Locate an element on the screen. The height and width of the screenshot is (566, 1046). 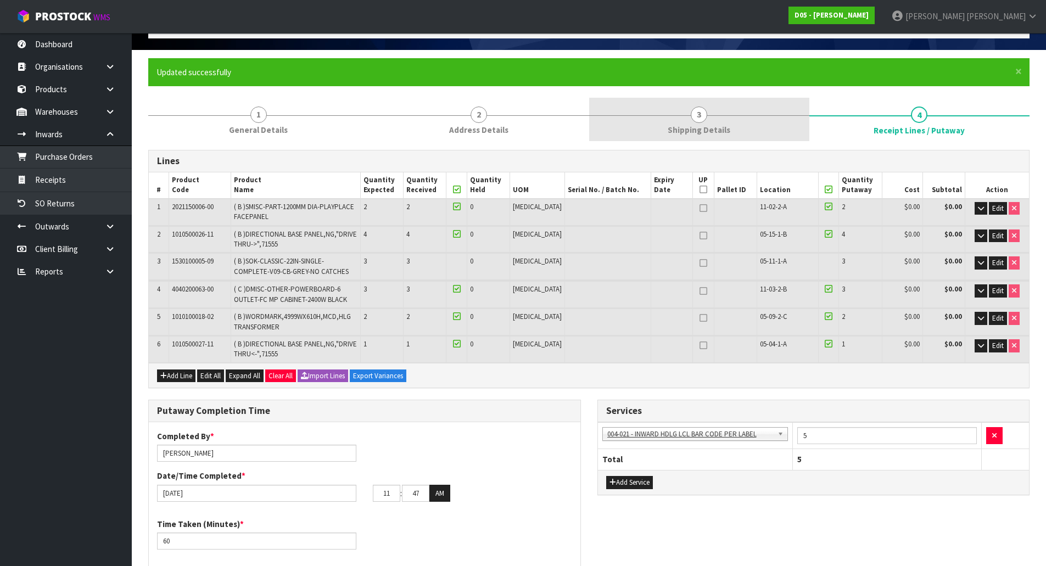
span: 004-021 - INWARD HDLG LCL BAR CODE PER LABEL is located at coordinates (690, 434).